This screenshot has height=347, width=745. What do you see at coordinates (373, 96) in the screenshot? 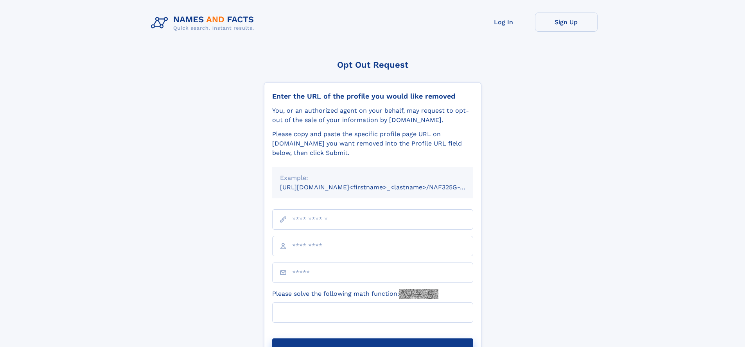
I see `div: Enter the URL of the profile you would like removed` at bounding box center [373, 96].